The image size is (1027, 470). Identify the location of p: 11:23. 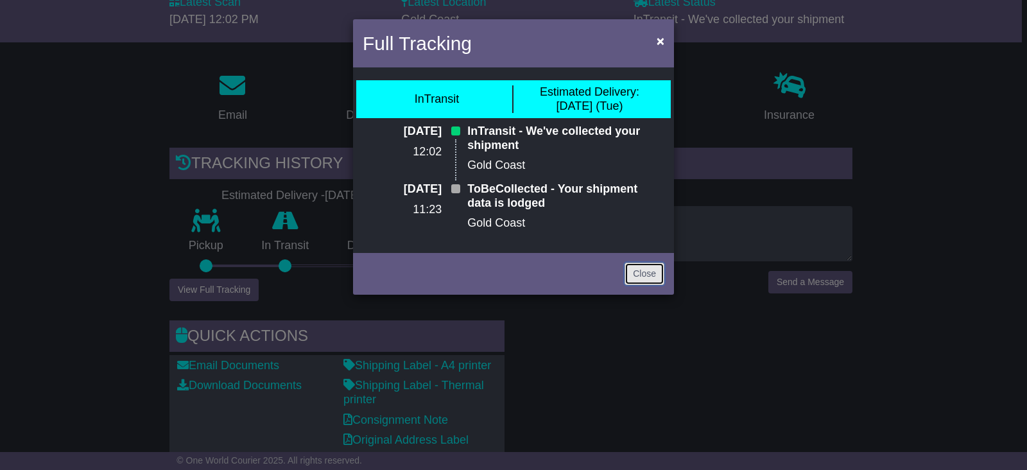
(402, 210).